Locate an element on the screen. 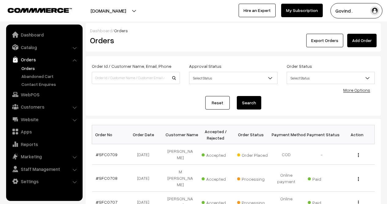  a: Marketing is located at coordinates (44, 156).